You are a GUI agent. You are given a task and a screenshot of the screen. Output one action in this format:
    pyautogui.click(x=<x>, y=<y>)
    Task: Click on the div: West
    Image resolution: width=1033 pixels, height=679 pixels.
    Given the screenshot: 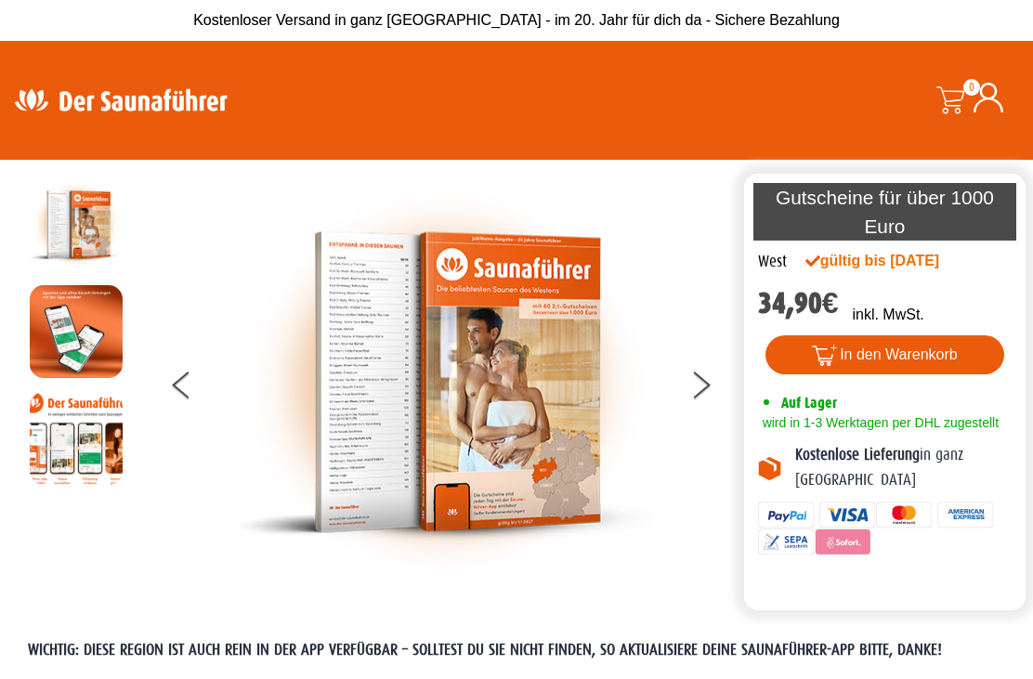 What is the action you would take?
    pyautogui.click(x=772, y=262)
    